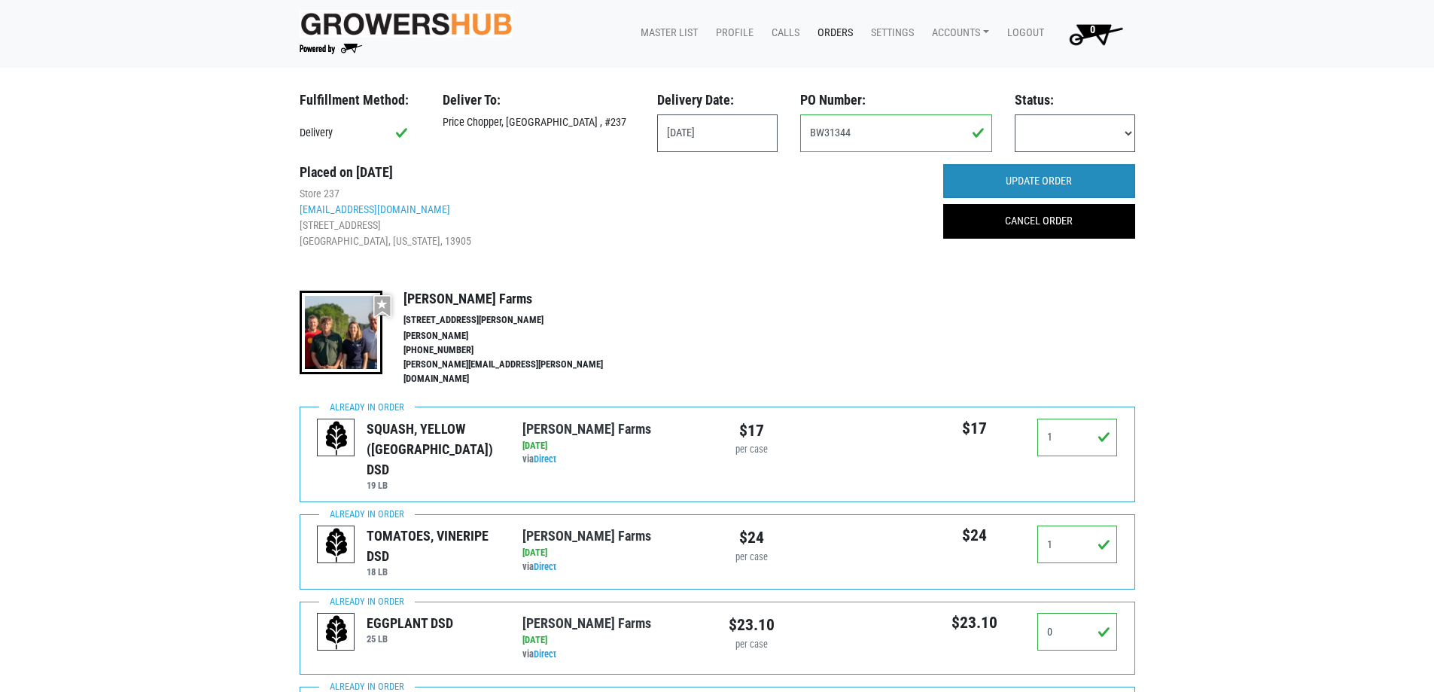  I want to click on h5: $17, so click(974, 428).